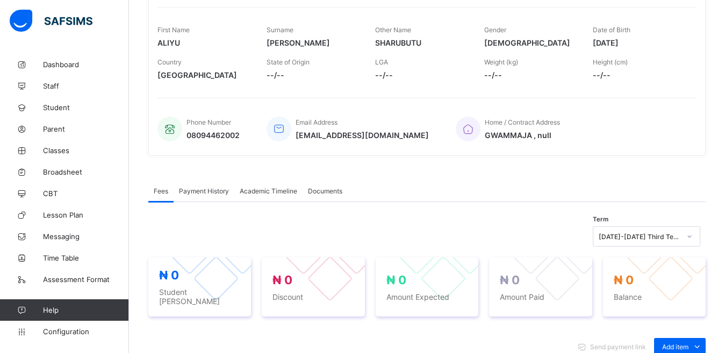 The height and width of the screenshot is (353, 725). I want to click on span: First Name, so click(173, 30).